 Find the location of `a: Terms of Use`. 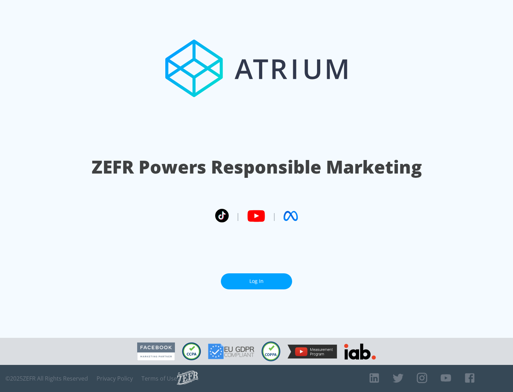

a: Terms of Use is located at coordinates (159, 379).